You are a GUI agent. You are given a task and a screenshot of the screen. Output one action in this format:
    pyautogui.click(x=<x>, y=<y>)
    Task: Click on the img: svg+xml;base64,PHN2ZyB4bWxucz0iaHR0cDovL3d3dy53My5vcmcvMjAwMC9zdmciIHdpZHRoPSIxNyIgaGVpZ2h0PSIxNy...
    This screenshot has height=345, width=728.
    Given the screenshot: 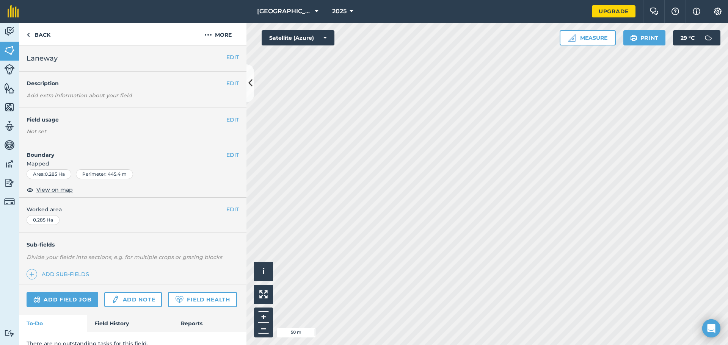 What is the action you would take?
    pyautogui.click(x=696, y=11)
    